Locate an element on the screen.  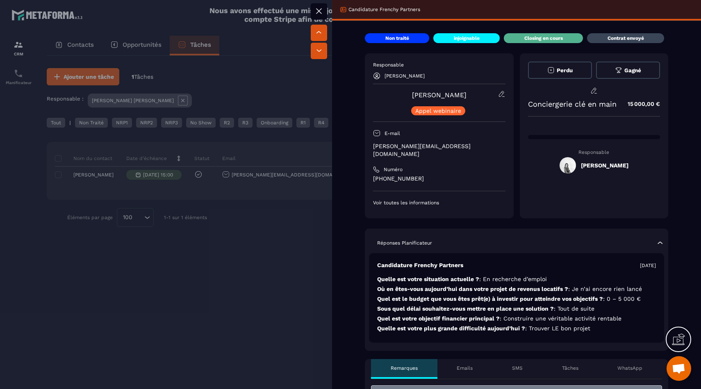
div: Ouvrir le chat is located at coordinates (679, 368).